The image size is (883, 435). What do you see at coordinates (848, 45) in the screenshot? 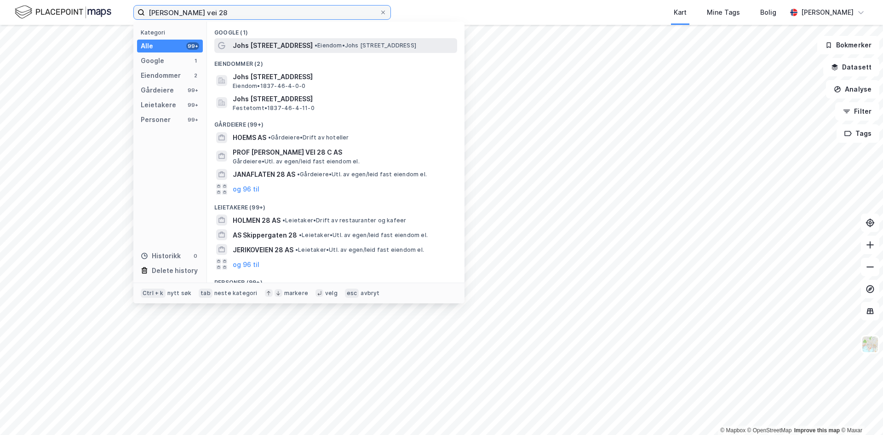
I see `button: Bokmerker` at bounding box center [848, 45].